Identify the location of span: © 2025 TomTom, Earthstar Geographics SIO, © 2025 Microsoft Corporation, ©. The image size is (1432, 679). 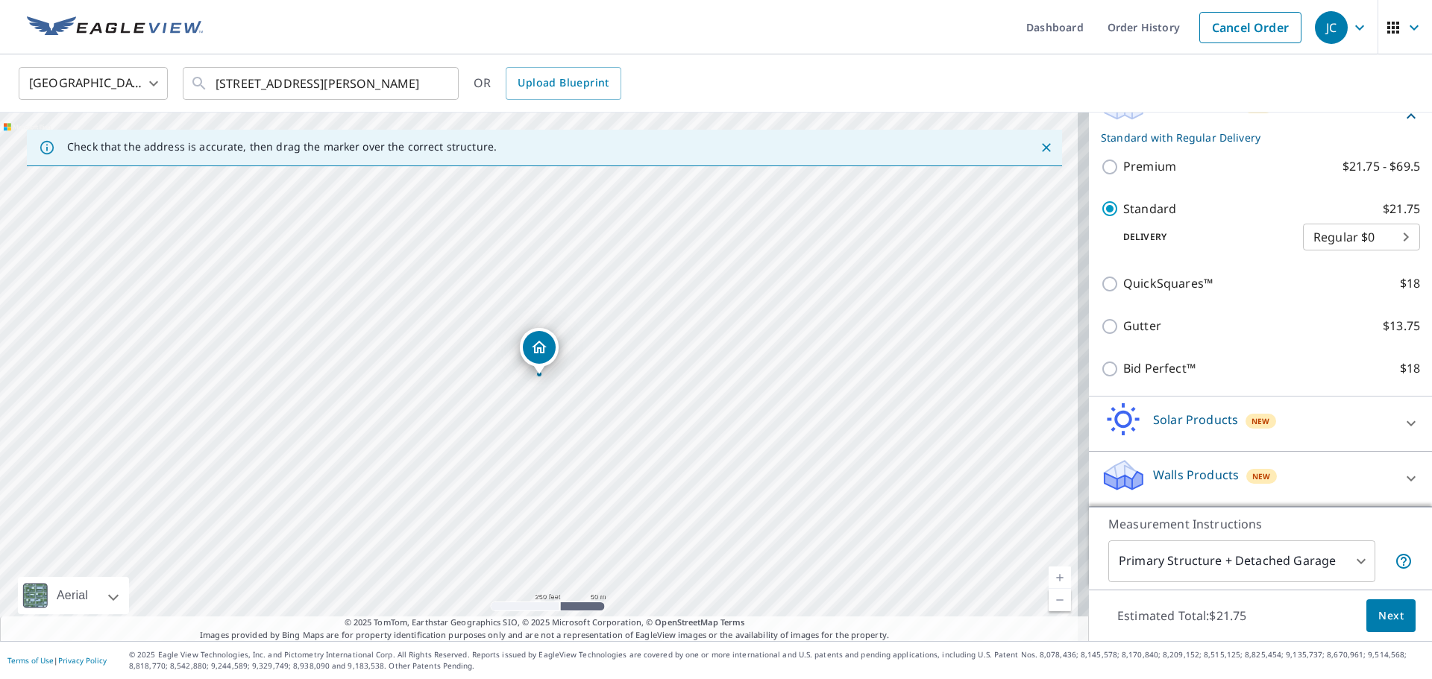
(544, 623).